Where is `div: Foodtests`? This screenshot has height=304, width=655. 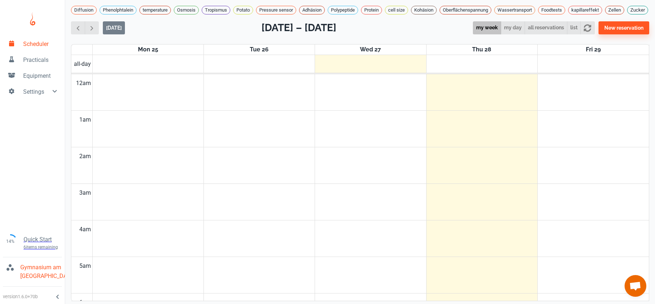 div: Foodtests is located at coordinates (551, 10).